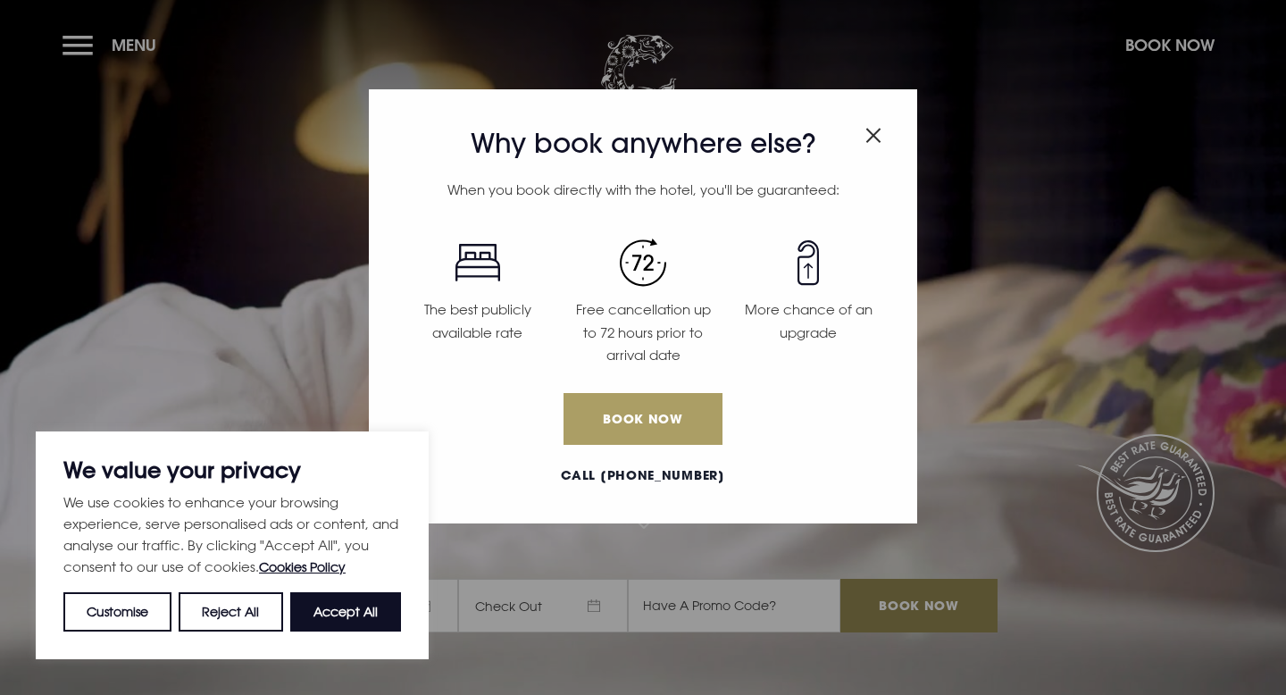 The image size is (1286, 695). What do you see at coordinates (117, 612) in the screenshot?
I see `button: Customise` at bounding box center [117, 612].